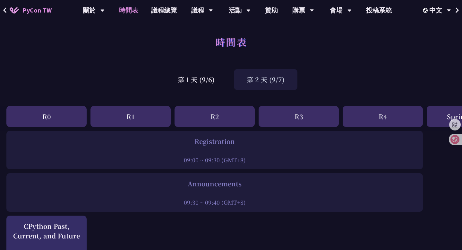  I want to click on img: Home icon of PyCon TW 2025, so click(14, 10).